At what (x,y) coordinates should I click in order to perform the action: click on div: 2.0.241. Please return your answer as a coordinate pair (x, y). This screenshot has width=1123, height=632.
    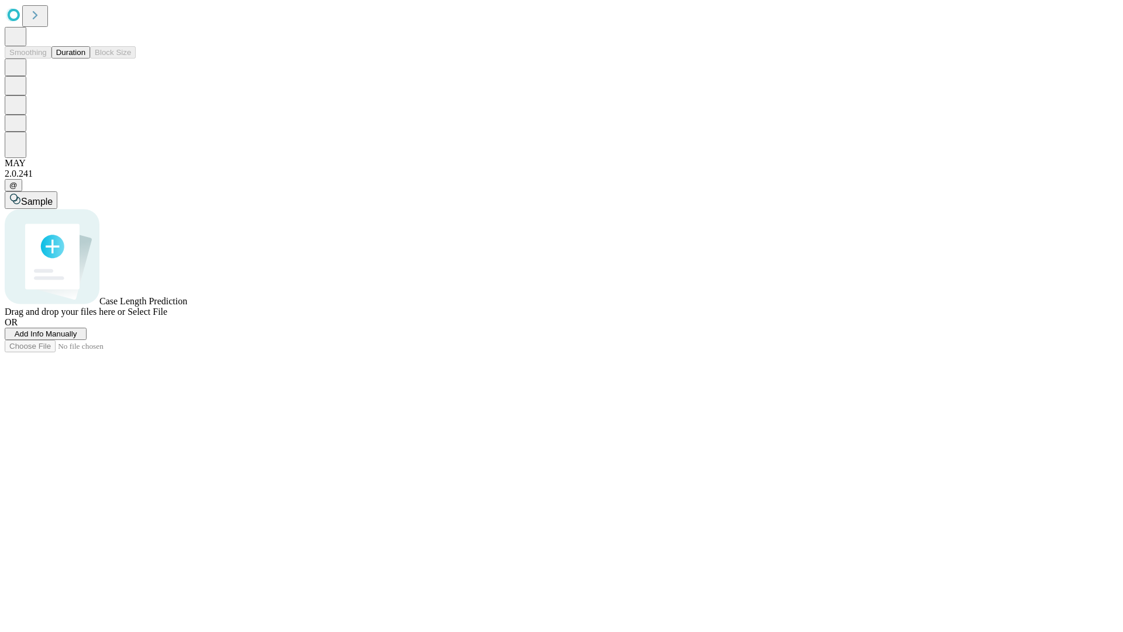
    Looking at the image, I should click on (562, 174).